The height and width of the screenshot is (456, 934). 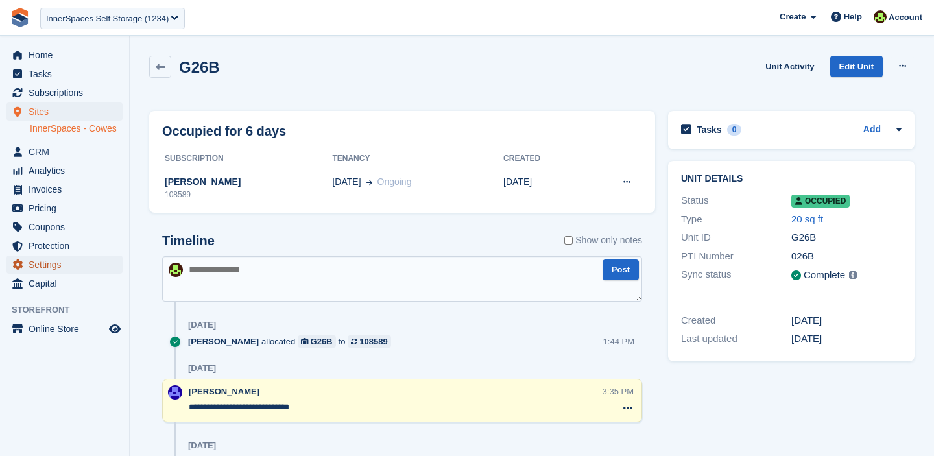 I want to click on th: Created, so click(x=543, y=159).